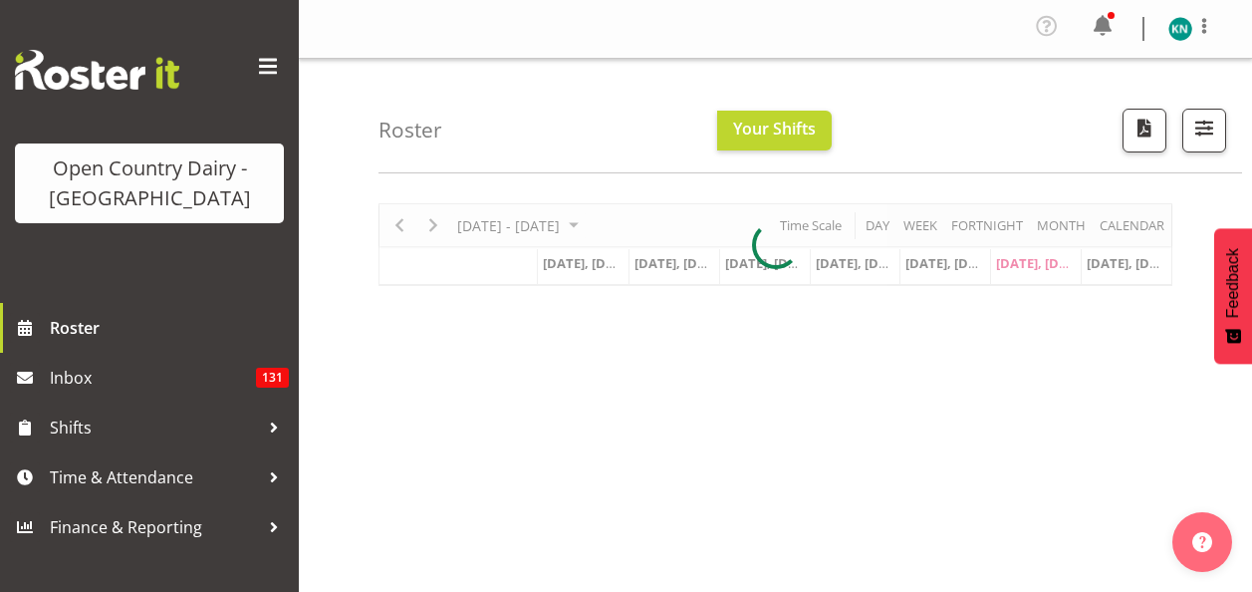  What do you see at coordinates (774, 128) in the screenshot?
I see `span: Your Shifts` at bounding box center [774, 128].